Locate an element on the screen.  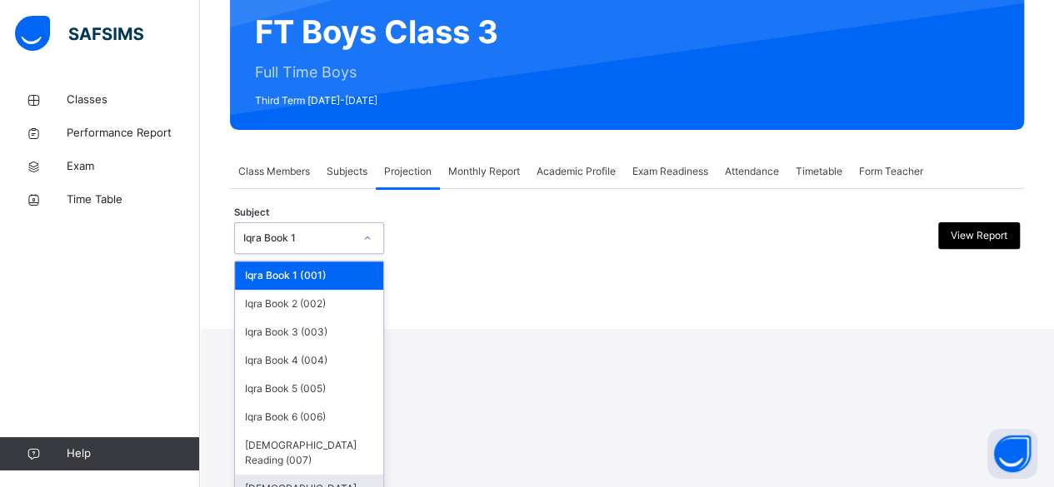
div: Iqra Book 6 (006) is located at coordinates (309, 417).